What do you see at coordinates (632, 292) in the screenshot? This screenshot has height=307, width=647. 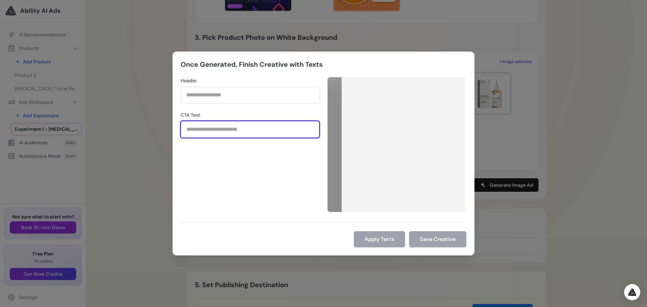 I see `div: Open Intercom Messenger` at bounding box center [632, 292].